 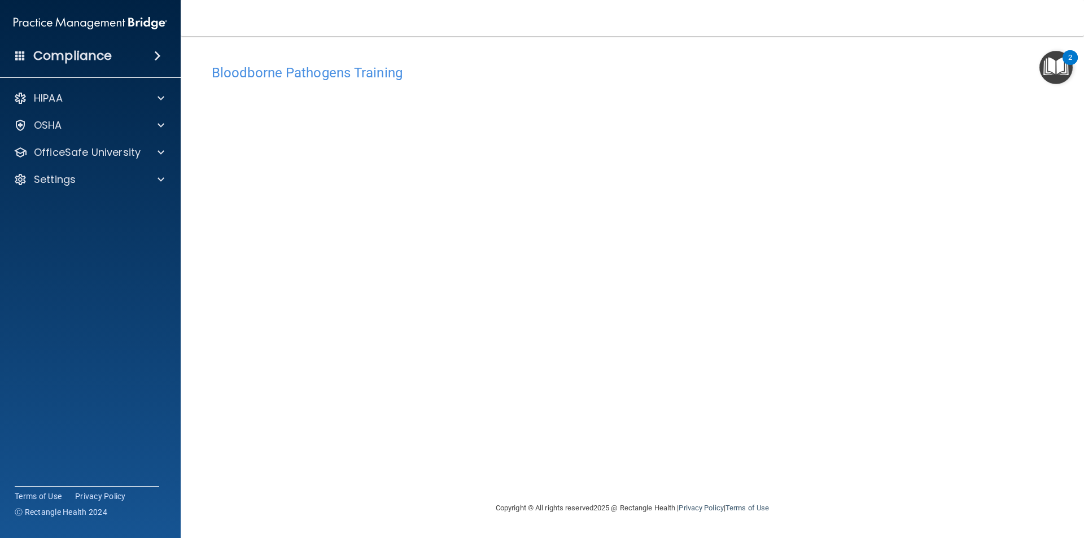 I want to click on img: PMB logo, so click(x=90, y=23).